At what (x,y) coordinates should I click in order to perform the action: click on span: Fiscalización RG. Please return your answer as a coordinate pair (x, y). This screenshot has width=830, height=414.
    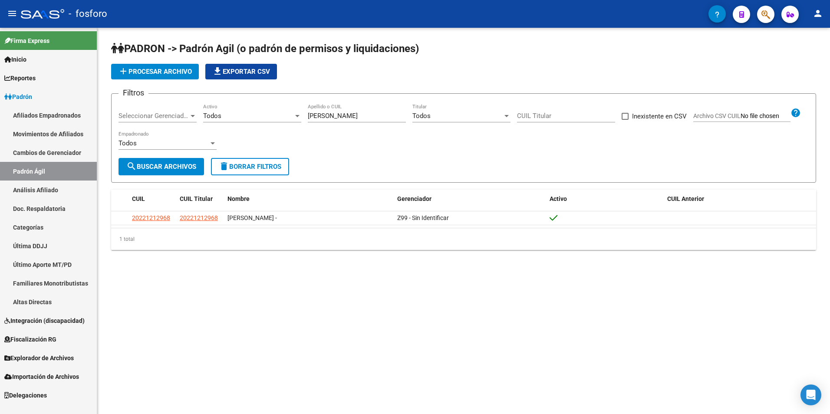
    Looking at the image, I should click on (30, 339).